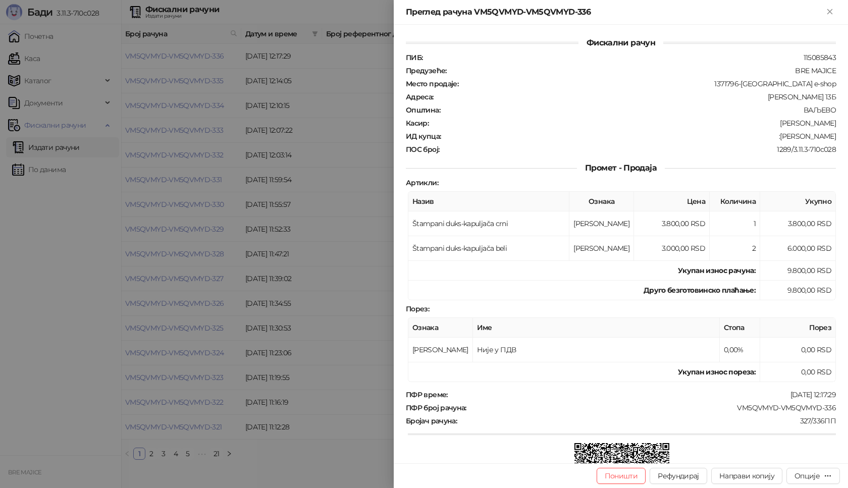 The height and width of the screenshot is (488, 848). What do you see at coordinates (419, 97) in the screenshot?
I see `strong: Адреса :` at bounding box center [419, 97].